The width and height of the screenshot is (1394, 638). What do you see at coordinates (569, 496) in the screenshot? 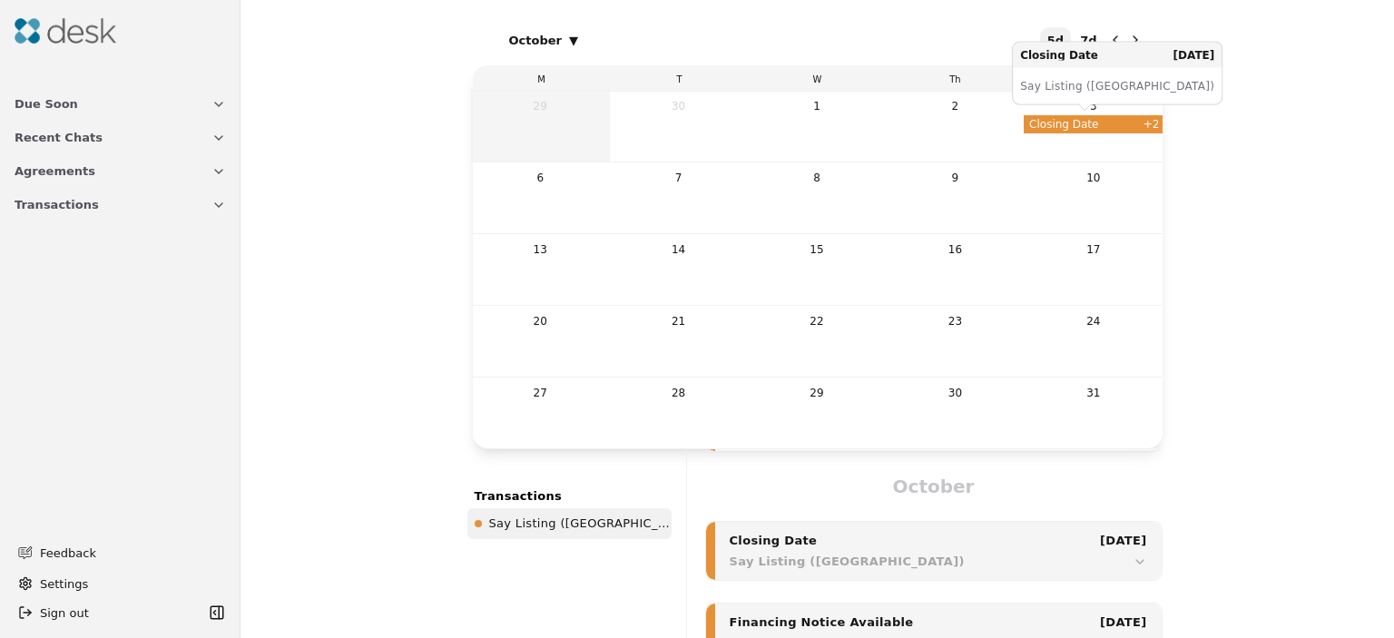
I see `div: Transactions` at bounding box center [569, 496].